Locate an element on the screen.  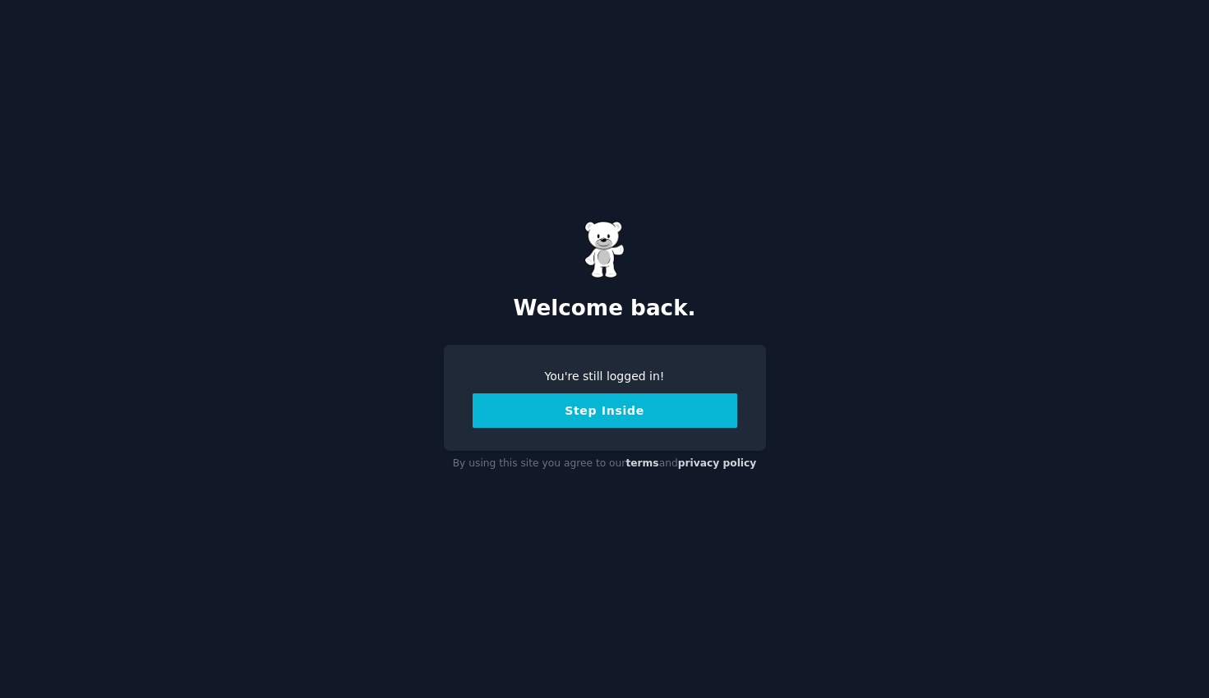
img: Gummy Bear is located at coordinates (605, 250).